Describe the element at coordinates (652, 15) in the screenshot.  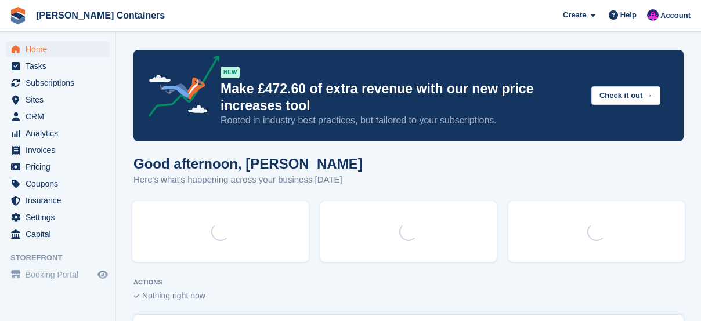
I see `img: Claire Wilson` at that location.